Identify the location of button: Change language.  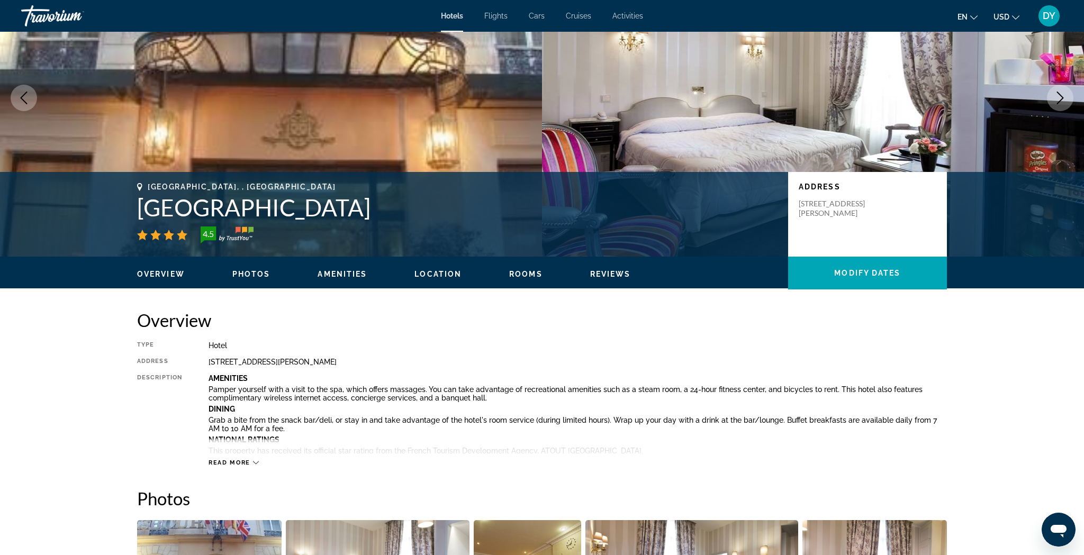
(967, 16).